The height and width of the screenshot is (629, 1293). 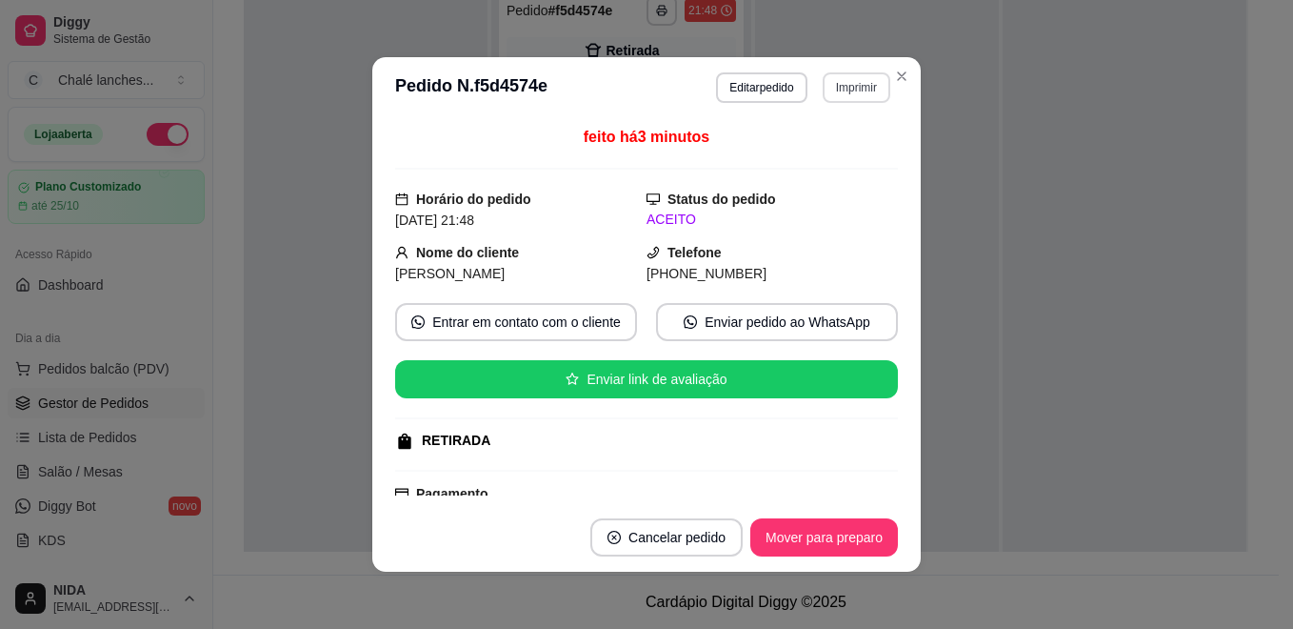 What do you see at coordinates (824, 537) in the screenshot?
I see `button: Mover para preparo` at bounding box center [824, 537].